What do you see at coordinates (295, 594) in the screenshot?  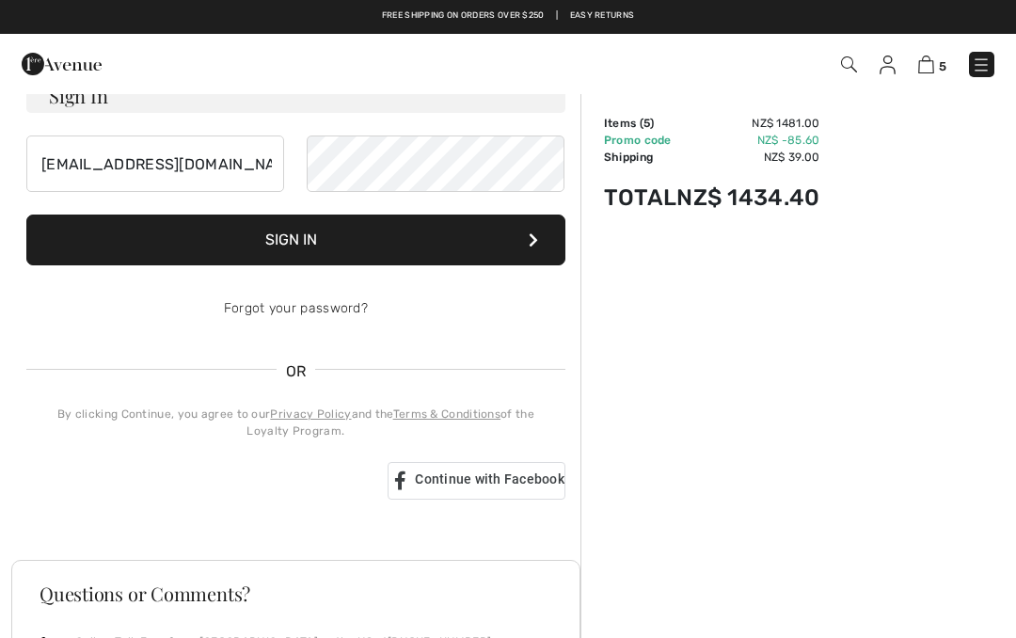 I see `h3: Questions or Comments?` at bounding box center [295, 594].